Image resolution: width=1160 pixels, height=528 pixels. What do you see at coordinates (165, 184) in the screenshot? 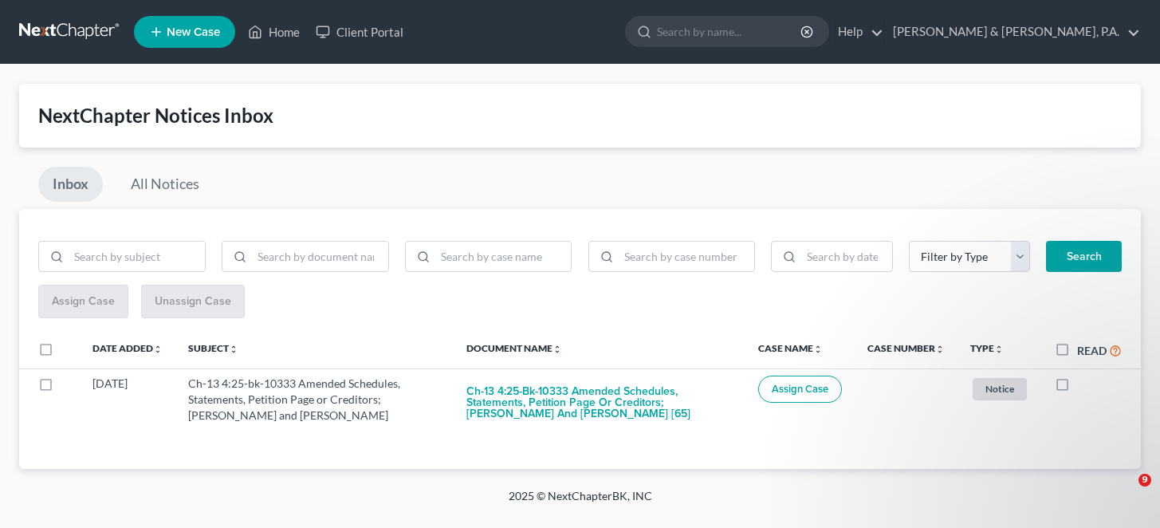
I see `a: All Notices` at bounding box center [165, 184].